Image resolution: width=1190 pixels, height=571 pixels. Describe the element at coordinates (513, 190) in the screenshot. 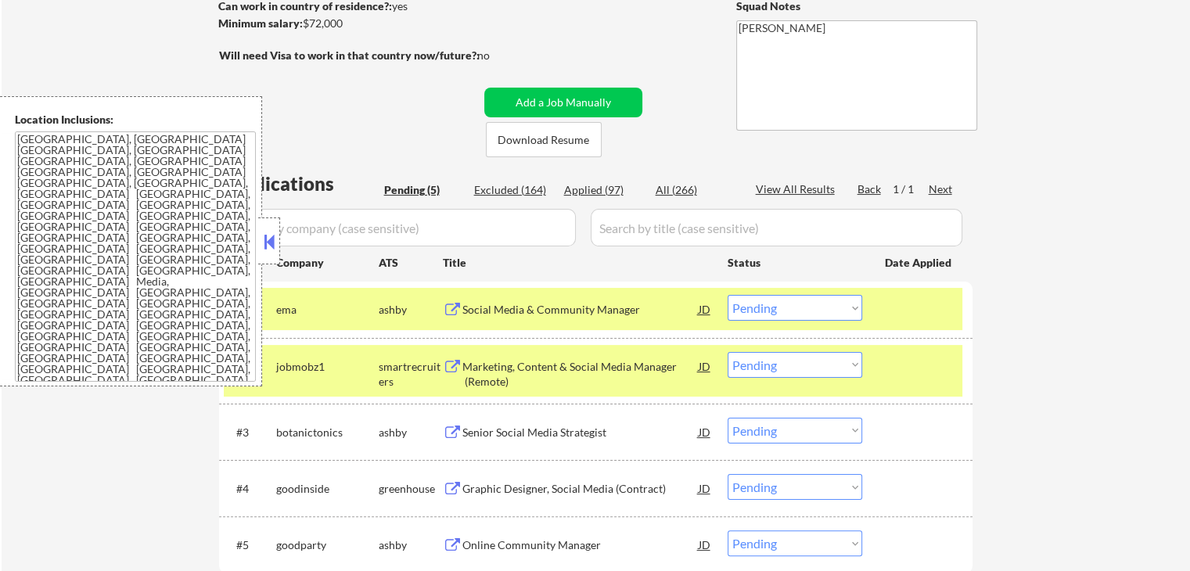

I see `div: Excluded (164)` at that location.